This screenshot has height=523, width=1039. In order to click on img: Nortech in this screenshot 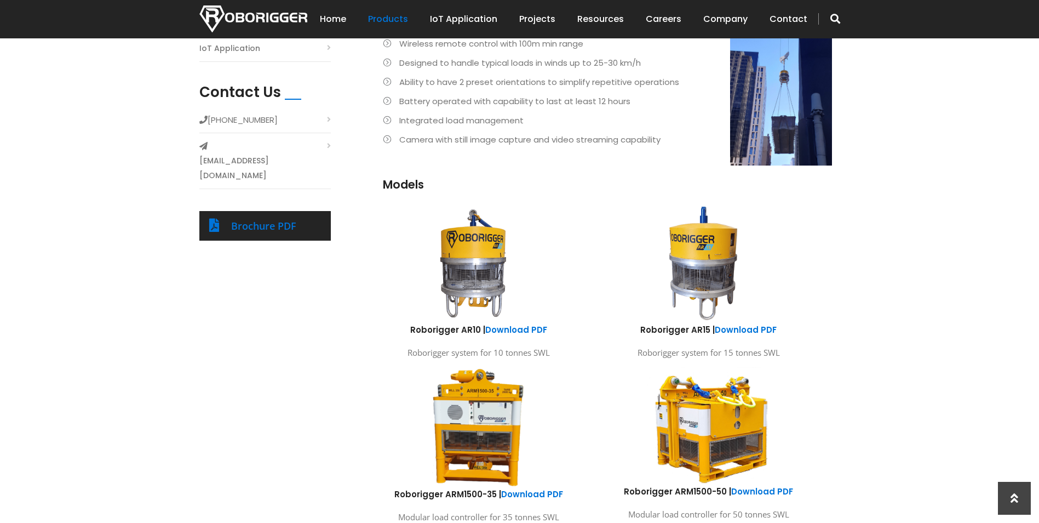, I will do `click(253, 19)`.